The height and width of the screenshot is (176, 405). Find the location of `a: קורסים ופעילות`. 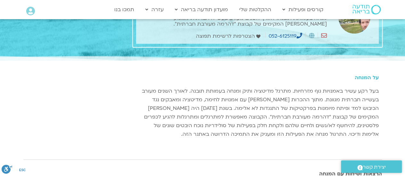

a: קורסים ופעילות is located at coordinates (303, 10).